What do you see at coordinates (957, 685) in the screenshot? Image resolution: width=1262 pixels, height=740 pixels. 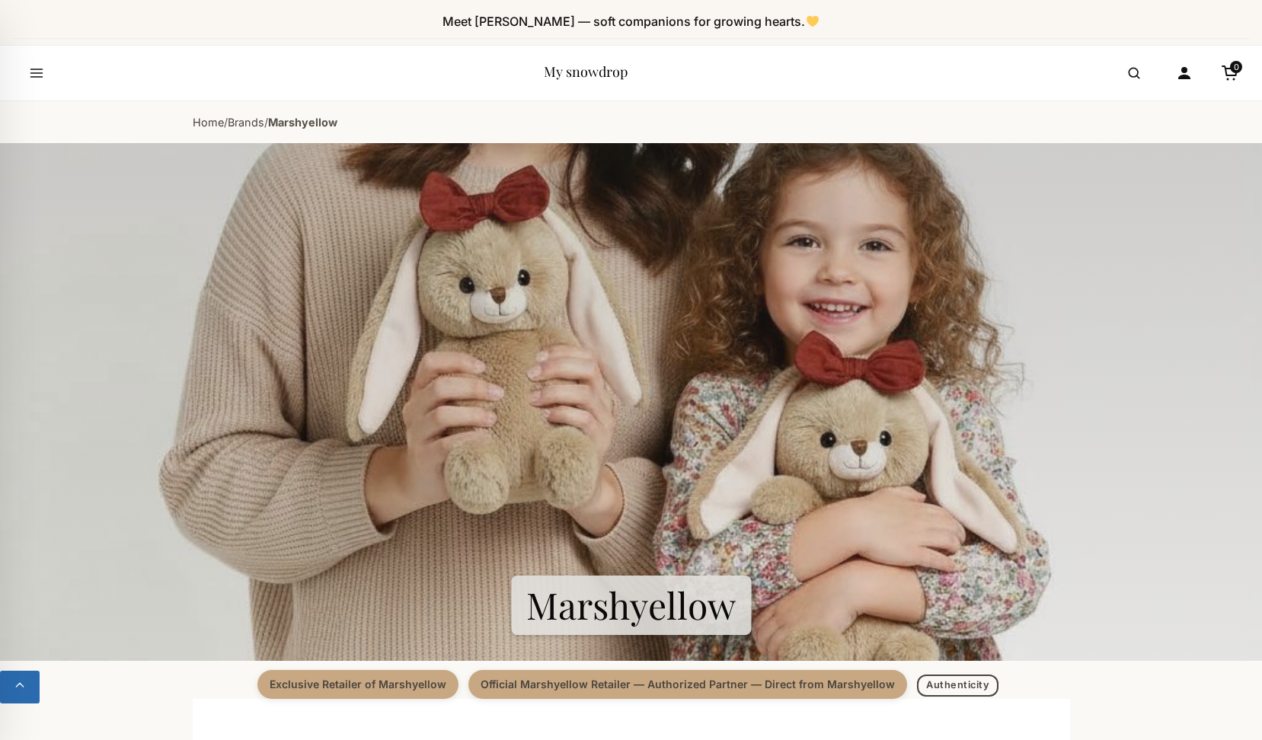 I see `a: Authenticity` at bounding box center [957, 685].